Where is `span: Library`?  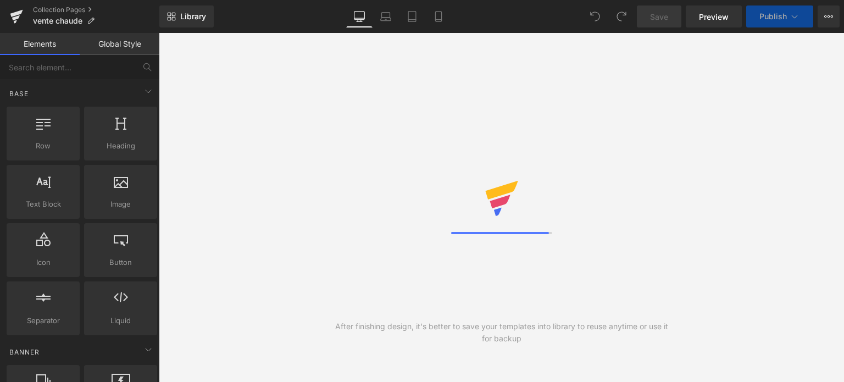
span: Library is located at coordinates (193, 16).